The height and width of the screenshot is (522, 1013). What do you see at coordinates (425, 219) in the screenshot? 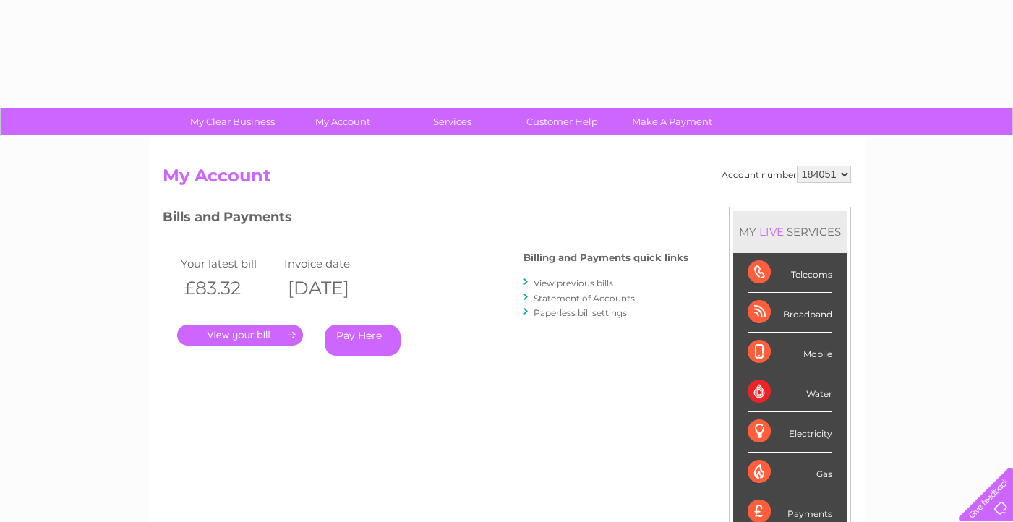
I see `h3: Bills and Payments` at bounding box center [425, 219].